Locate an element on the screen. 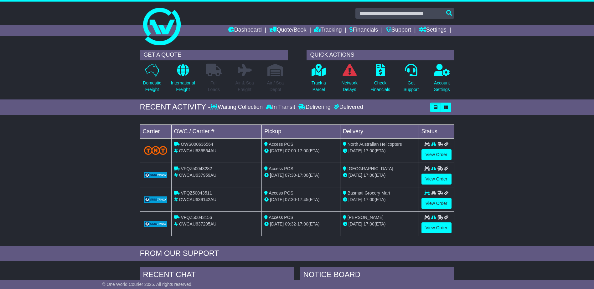 Image resolution: width=594 pixels, height=289 pixels. span: Basmati Grocery Mart is located at coordinates (369, 193).